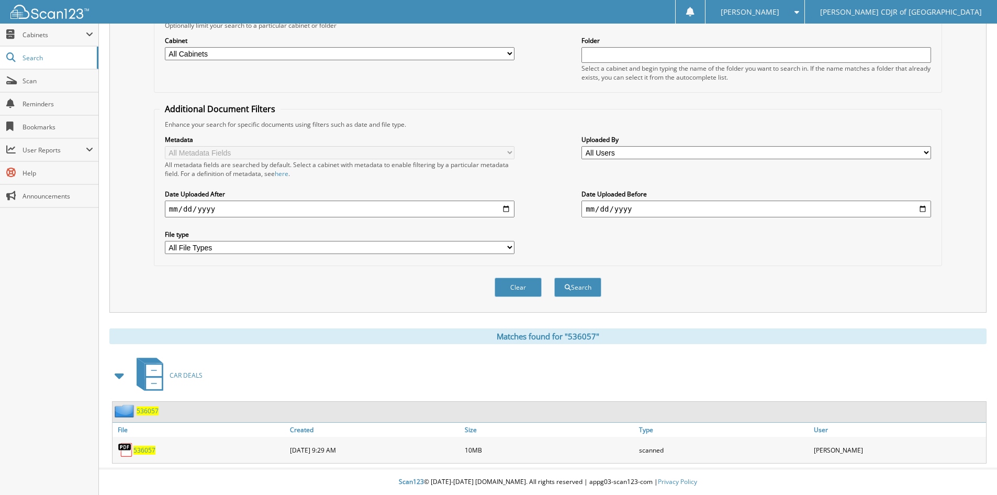 This screenshot has height=495, width=997. Describe the element at coordinates (340, 194) in the screenshot. I see `label: Date Uploaded After` at that location.